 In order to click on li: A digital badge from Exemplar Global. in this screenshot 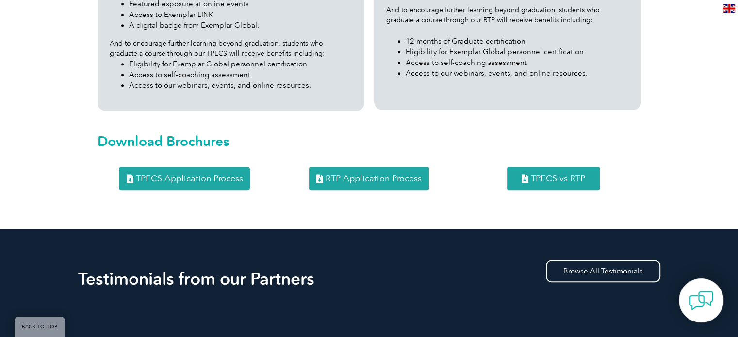, I will do `click(241, 25)`.